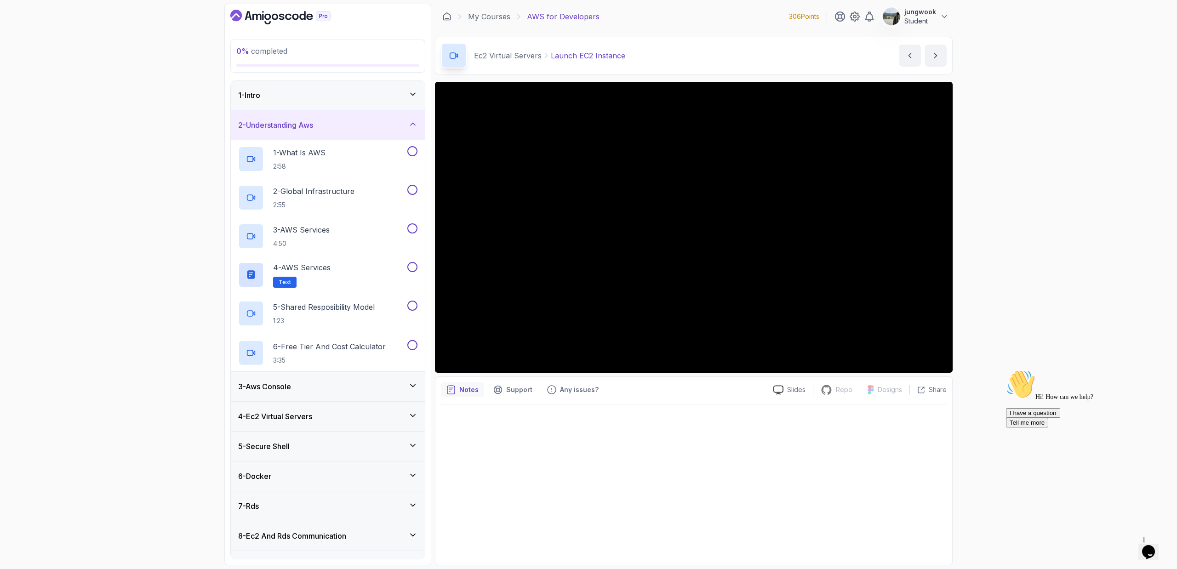  Describe the element at coordinates (329, 347) in the screenshot. I see `p: 6 - Free Tier And Cost Calculator` at that location.